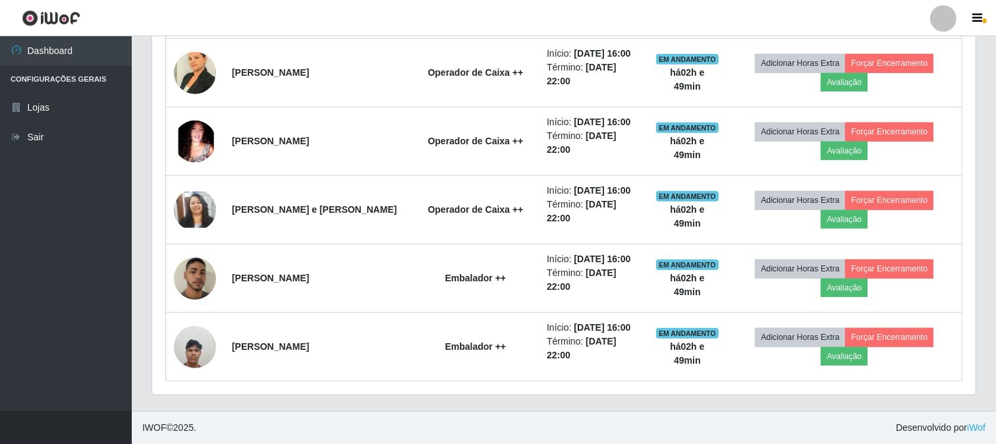  I want to click on img: 1756310362106.jpeg, so click(195, 209).